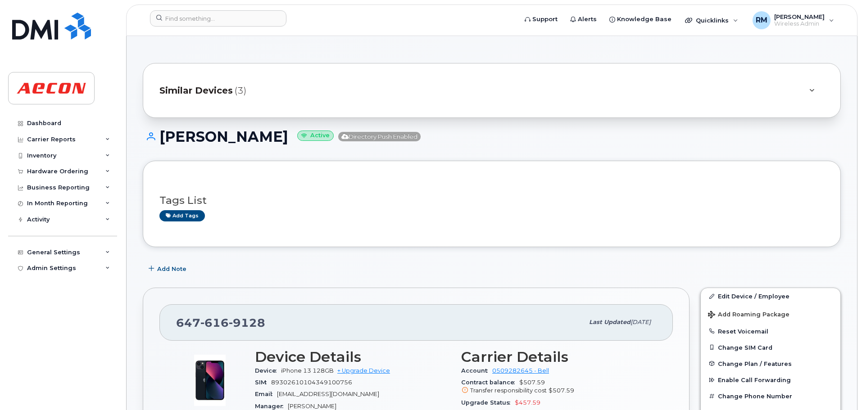 The width and height of the screenshot is (862, 410). Describe the element at coordinates (521, 371) in the screenshot. I see `a: 0509282645 - Bell` at that location.